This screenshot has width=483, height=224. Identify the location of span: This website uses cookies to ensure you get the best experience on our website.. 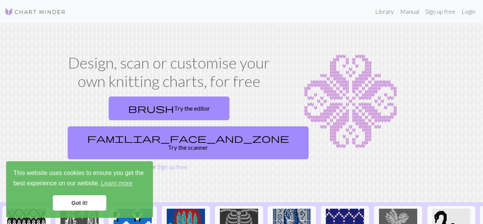
(80, 179).